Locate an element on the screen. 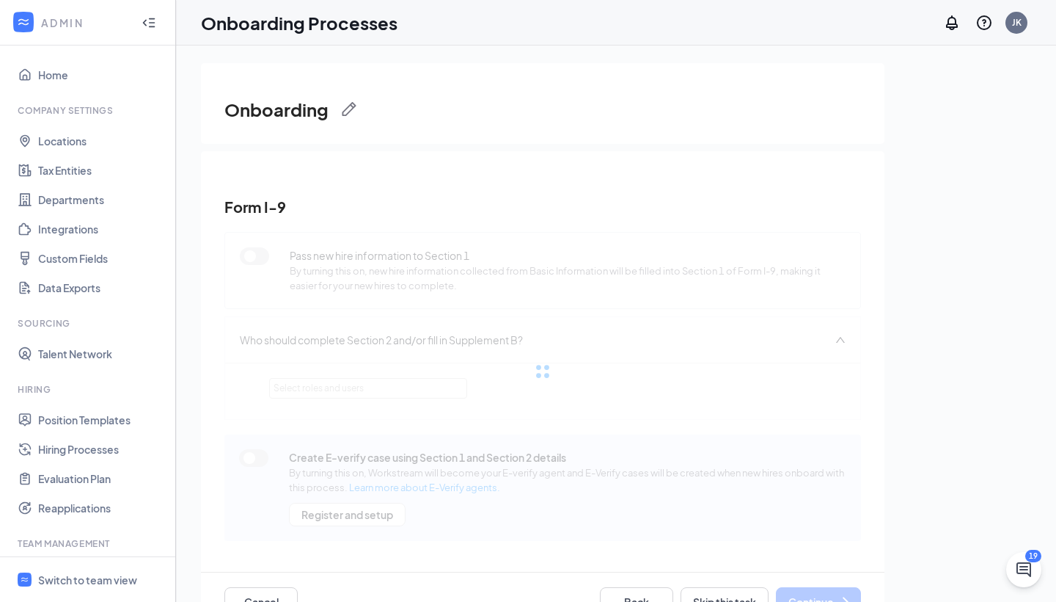 The image size is (1056, 602). a: Integrations is located at coordinates (101, 229).